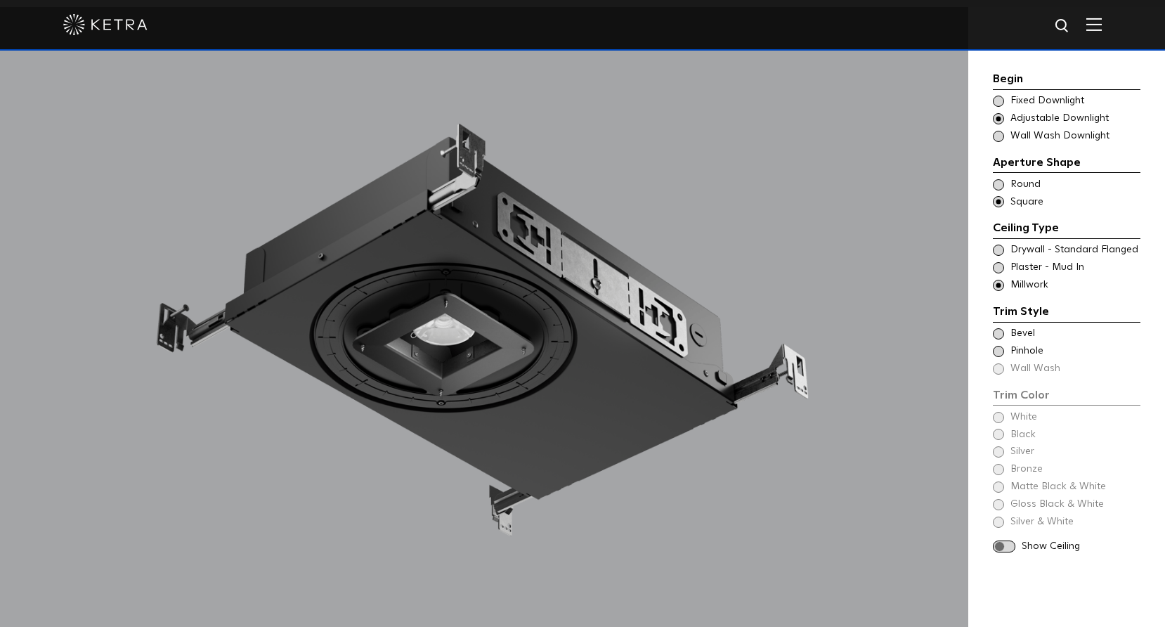 Image resolution: width=1165 pixels, height=627 pixels. What do you see at coordinates (1075, 285) in the screenshot?
I see `span: Millwork` at bounding box center [1075, 285].